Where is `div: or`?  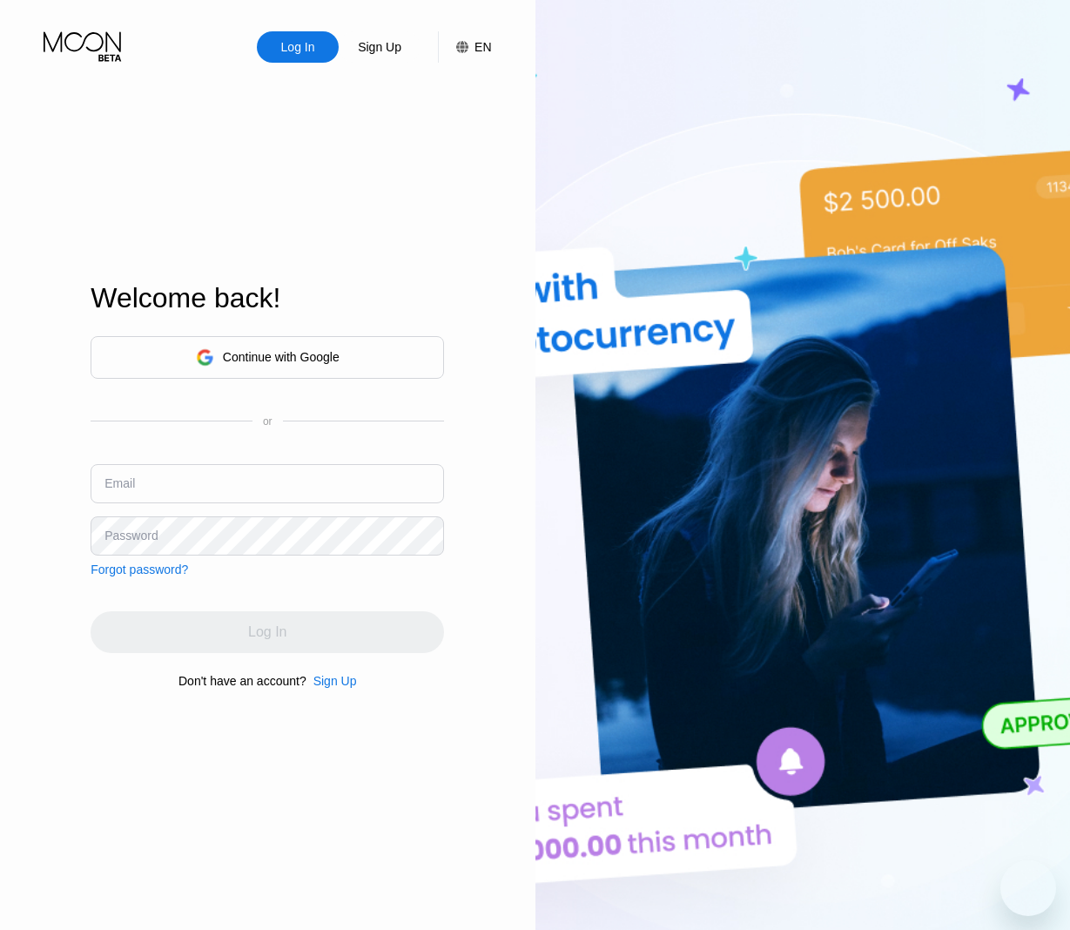
div: or is located at coordinates (267, 421).